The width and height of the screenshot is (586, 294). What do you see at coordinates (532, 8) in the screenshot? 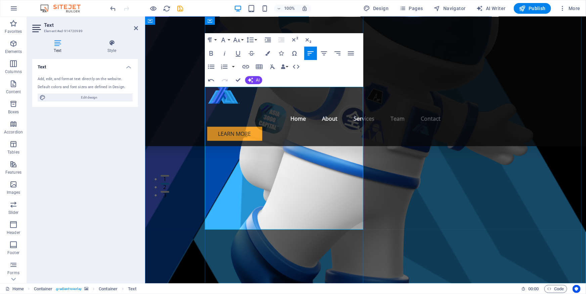
I see `button: Publish` at bounding box center [532, 8].